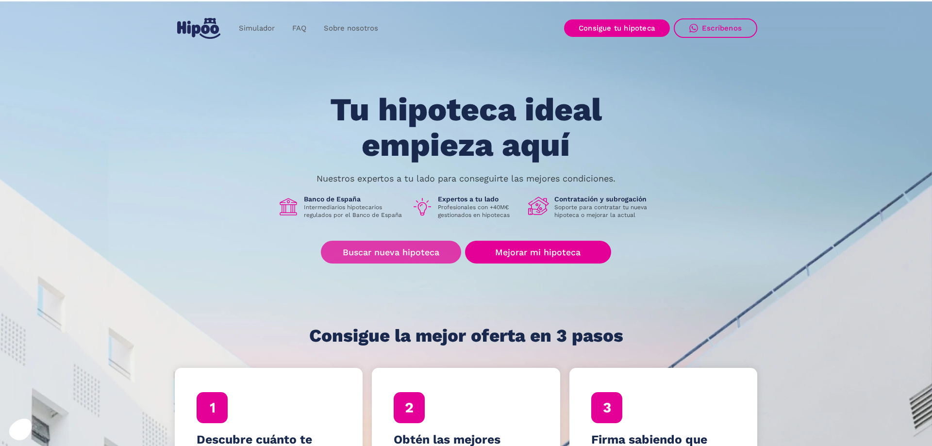 The image size is (932, 446). What do you see at coordinates (354, 199) in the screenshot?
I see `h1: Banco de España` at bounding box center [354, 199].